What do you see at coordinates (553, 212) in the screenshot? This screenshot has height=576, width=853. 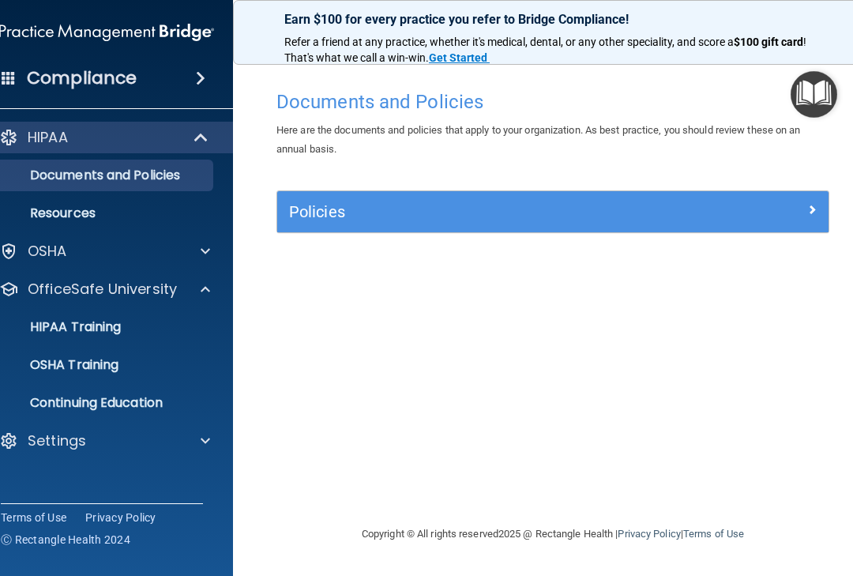 I see `a: Policies` at bounding box center [553, 212].